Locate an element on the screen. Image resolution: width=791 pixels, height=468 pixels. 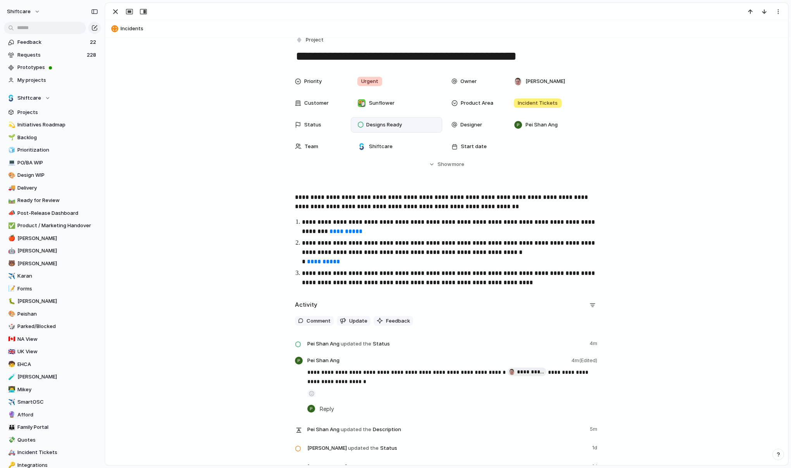
span: Reply is located at coordinates (327, 409).